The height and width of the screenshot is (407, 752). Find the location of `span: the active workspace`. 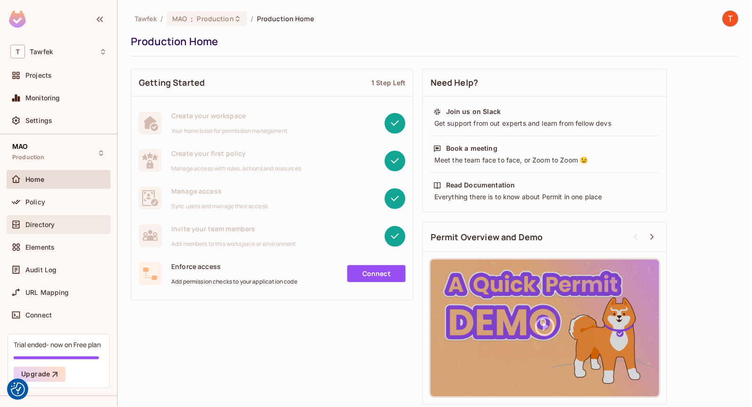

span: the active workspace is located at coordinates (145, 18).